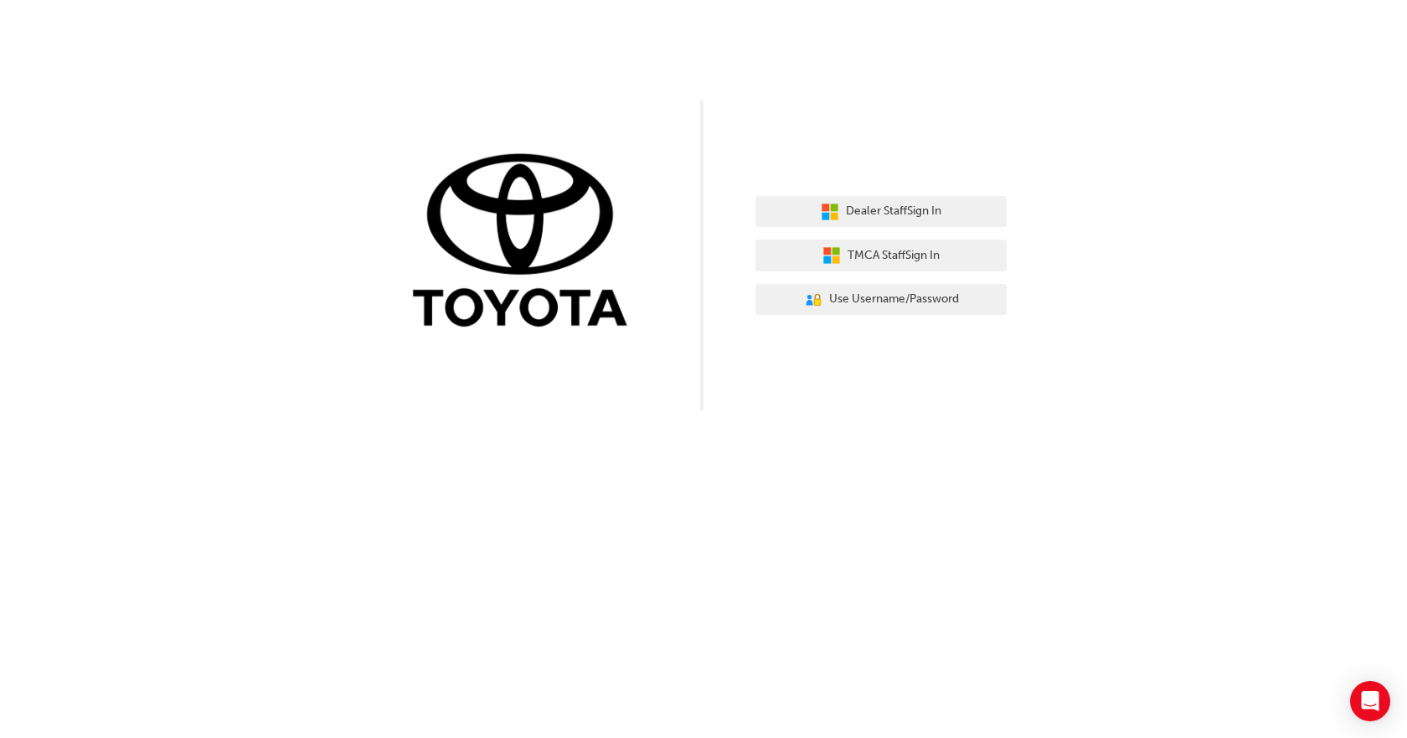 This screenshot has height=738, width=1407. I want to click on button: TMCA StaffSign In, so click(881, 256).